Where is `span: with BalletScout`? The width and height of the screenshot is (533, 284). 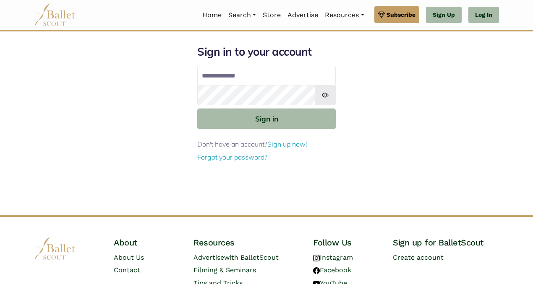
span: with BalletScout is located at coordinates (251, 258).